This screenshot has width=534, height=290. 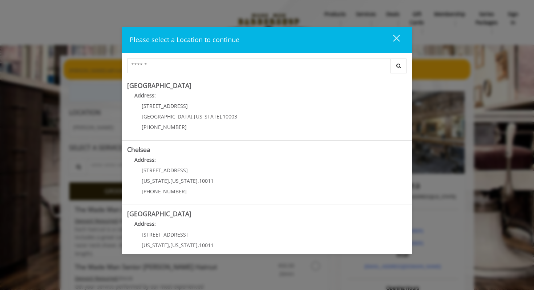 What do you see at coordinates (139, 149) in the screenshot?
I see `b: Chelsea` at bounding box center [139, 149].